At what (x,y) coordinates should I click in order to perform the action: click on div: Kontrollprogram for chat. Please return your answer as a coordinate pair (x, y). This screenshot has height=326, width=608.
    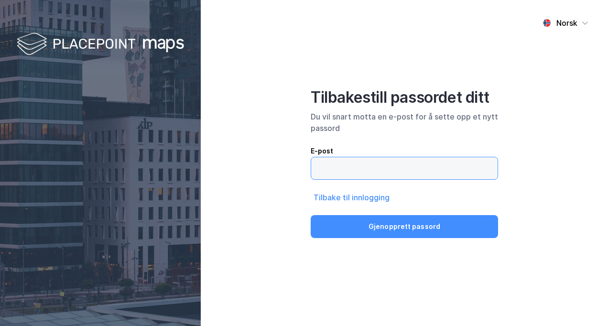
    Looking at the image, I should click on (585, 303).